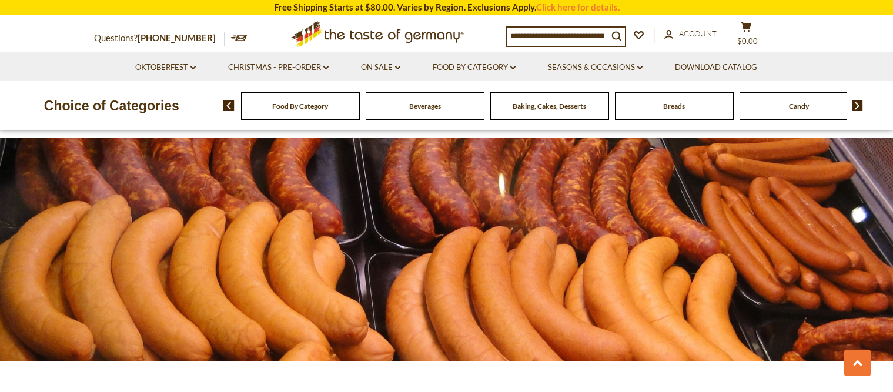 This screenshot has width=893, height=392. What do you see at coordinates (799, 106) in the screenshot?
I see `span: Candy` at bounding box center [799, 106].